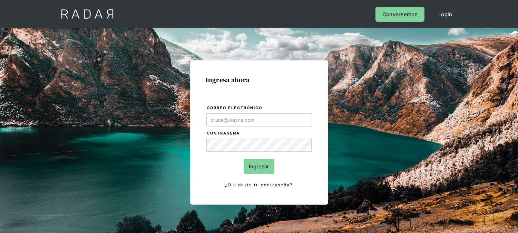  I want to click on a: Login, so click(445, 14).